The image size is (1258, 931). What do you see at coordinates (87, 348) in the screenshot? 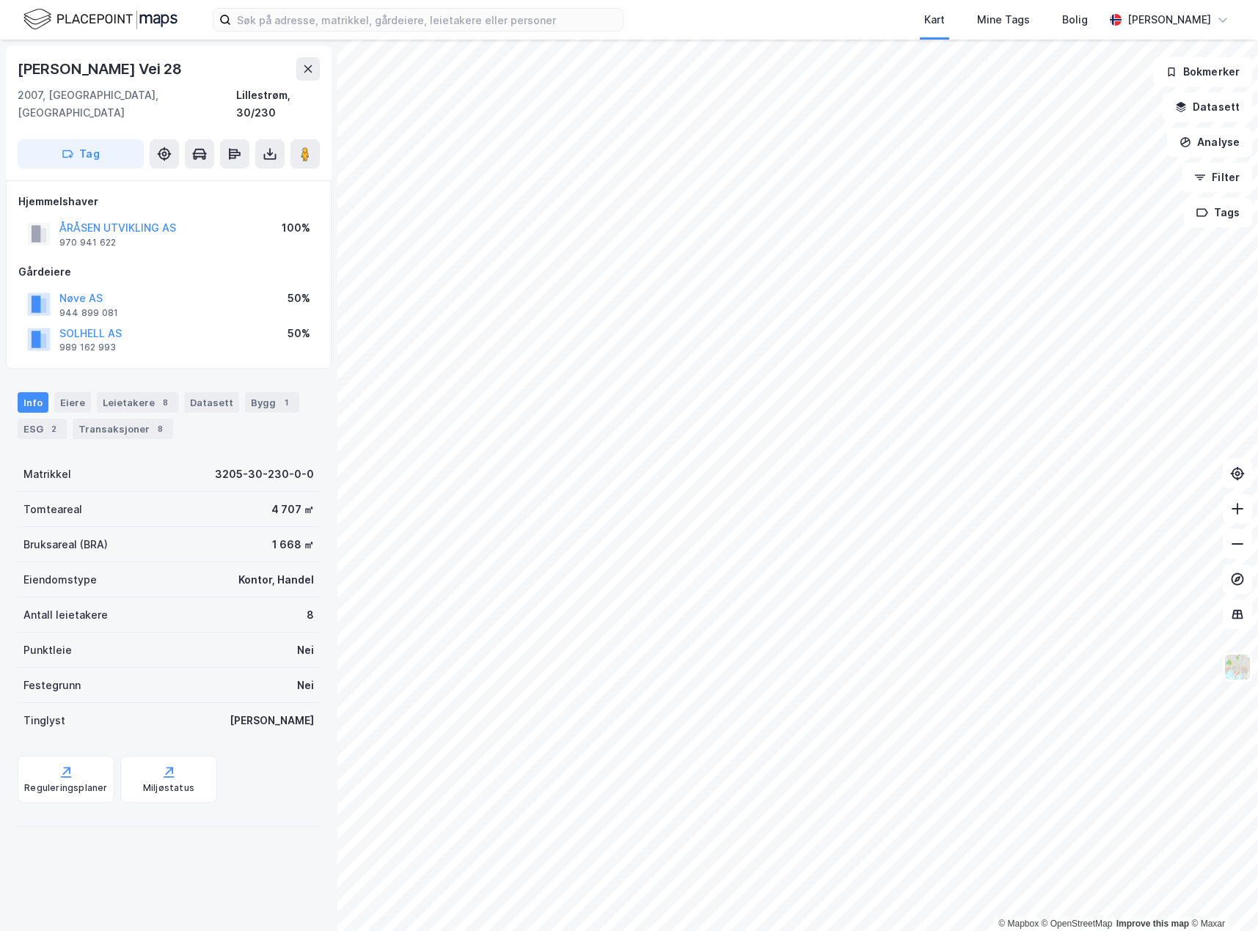
I see `div: 989 162 993` at bounding box center [87, 348].